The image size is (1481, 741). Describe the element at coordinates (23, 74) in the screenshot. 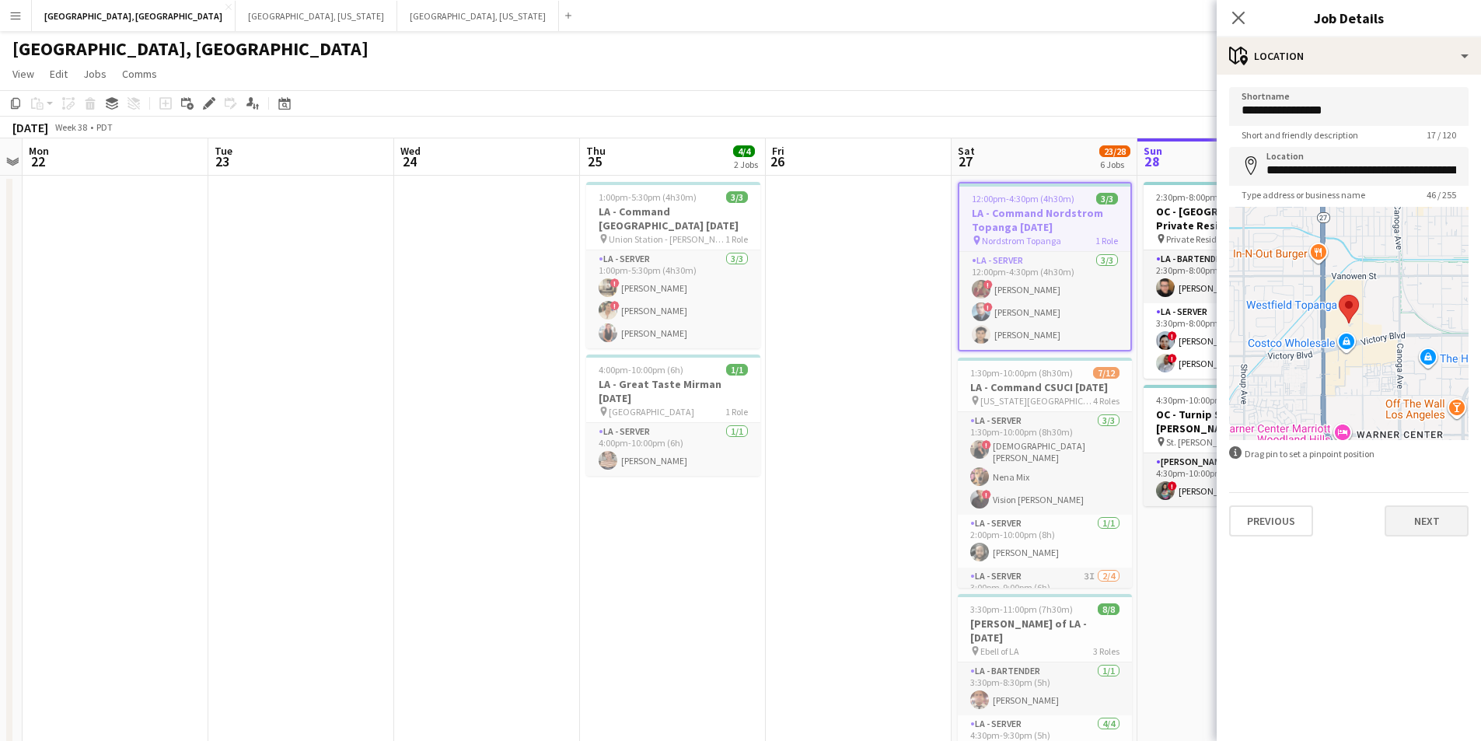

I see `a: View` at that location.